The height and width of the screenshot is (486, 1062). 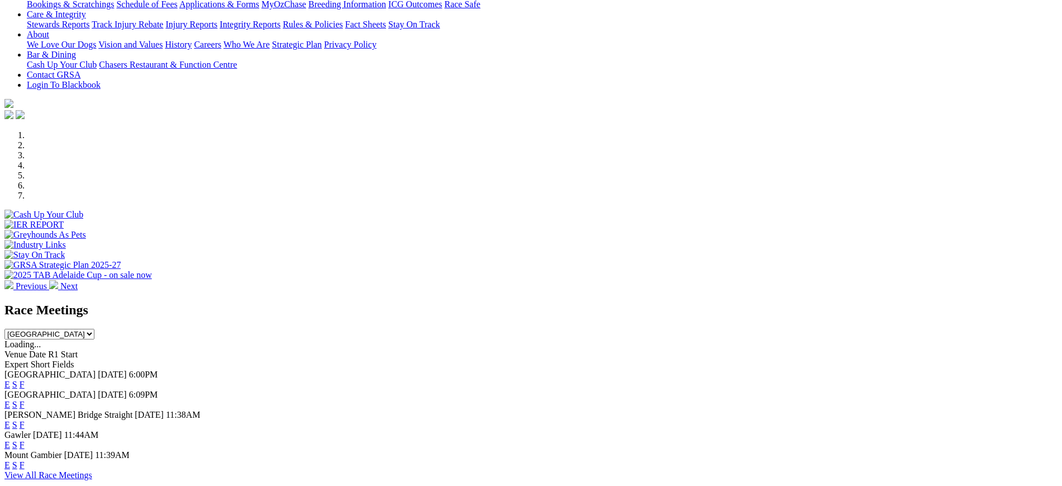 I want to click on a: Cash Up Your Club, so click(x=61, y=64).